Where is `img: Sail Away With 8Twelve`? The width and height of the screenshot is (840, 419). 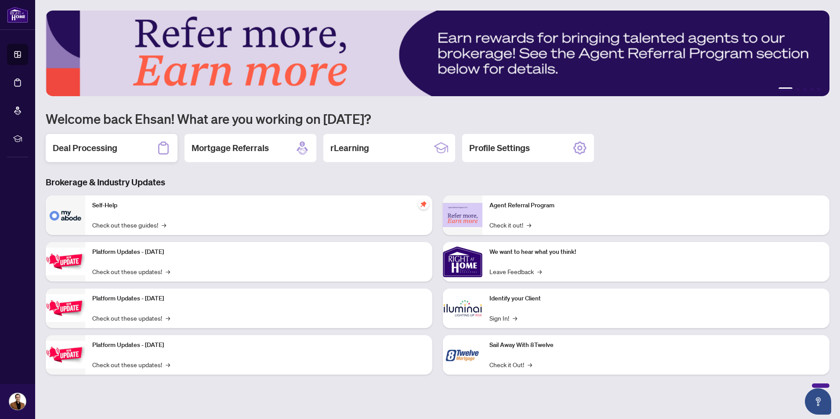 img: Sail Away With 8Twelve is located at coordinates (462, 355).